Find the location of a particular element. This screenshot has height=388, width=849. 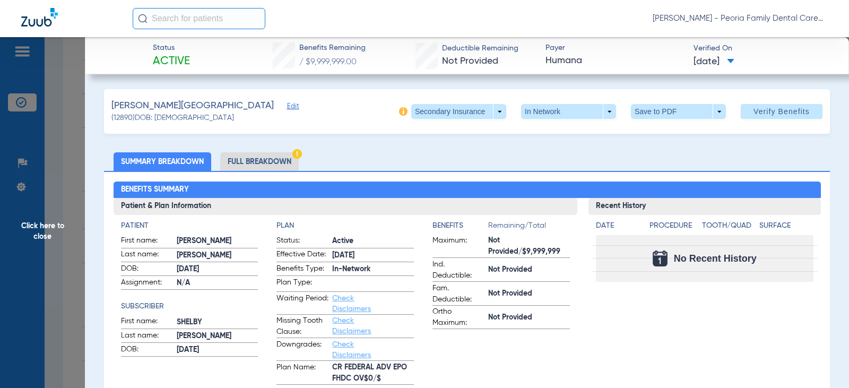

span: Assignment: is located at coordinates (147, 283).